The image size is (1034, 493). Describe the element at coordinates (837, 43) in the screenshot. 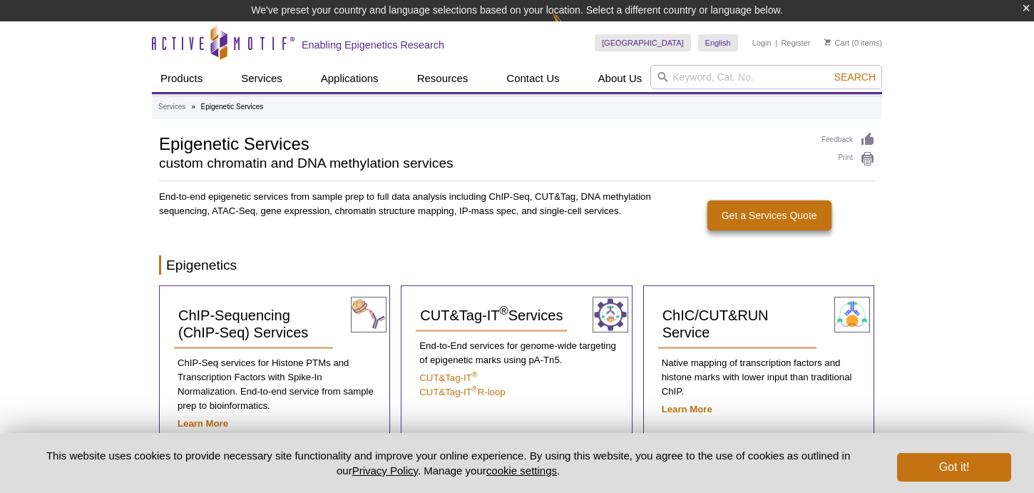

I see `a: Cart` at that location.